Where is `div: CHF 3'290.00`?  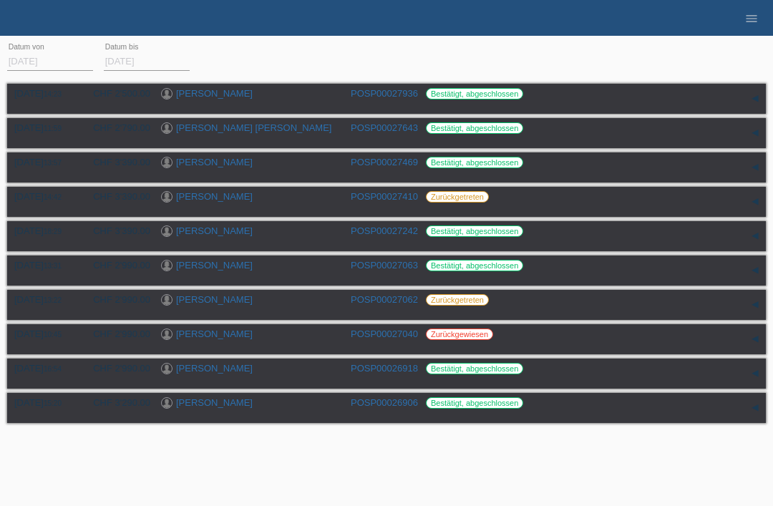 div: CHF 3'290.00 is located at coordinates (116, 402).